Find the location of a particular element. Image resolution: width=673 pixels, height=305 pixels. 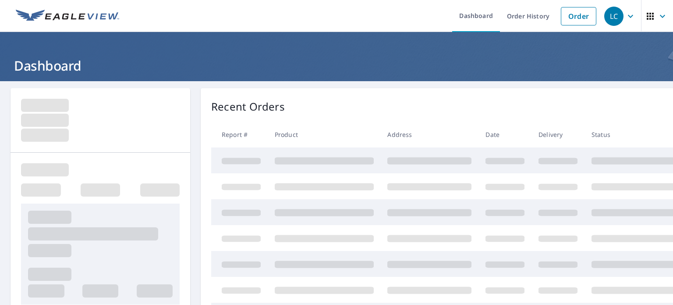

th: Address is located at coordinates (429, 134).